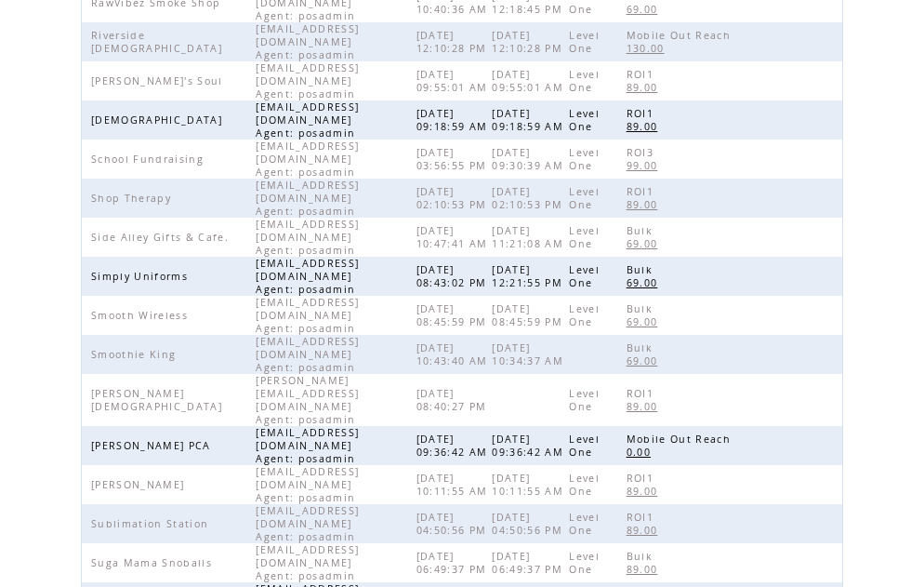 The height and width of the screenshot is (587, 911). Describe the element at coordinates (643, 153) in the screenshot. I see `span: ROI3` at that location.